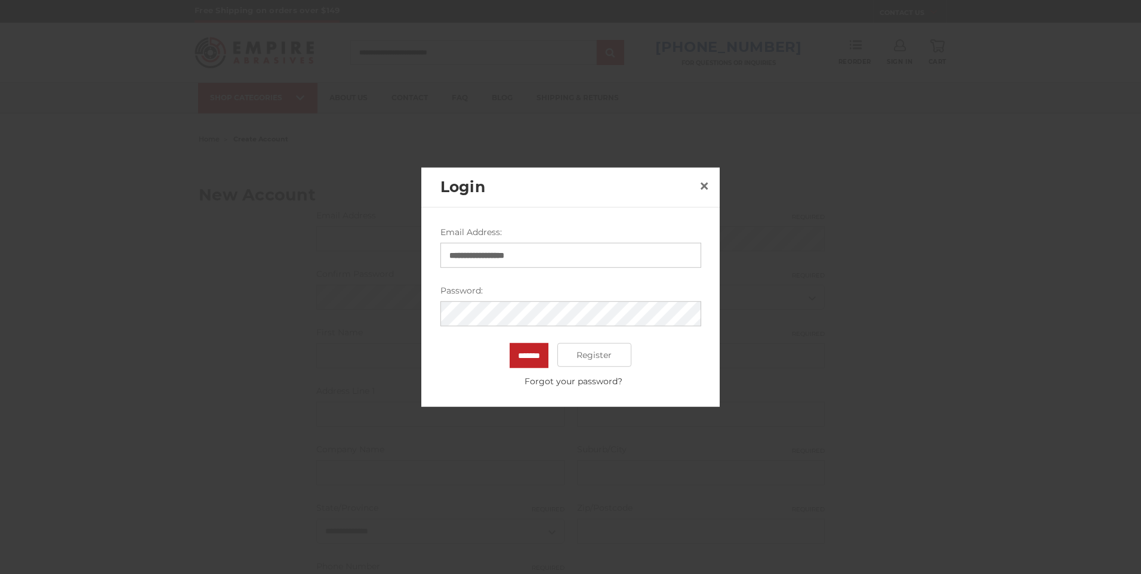 This screenshot has width=1141, height=574. Describe the element at coordinates (571, 232) in the screenshot. I see `label: Email Address:` at that location.